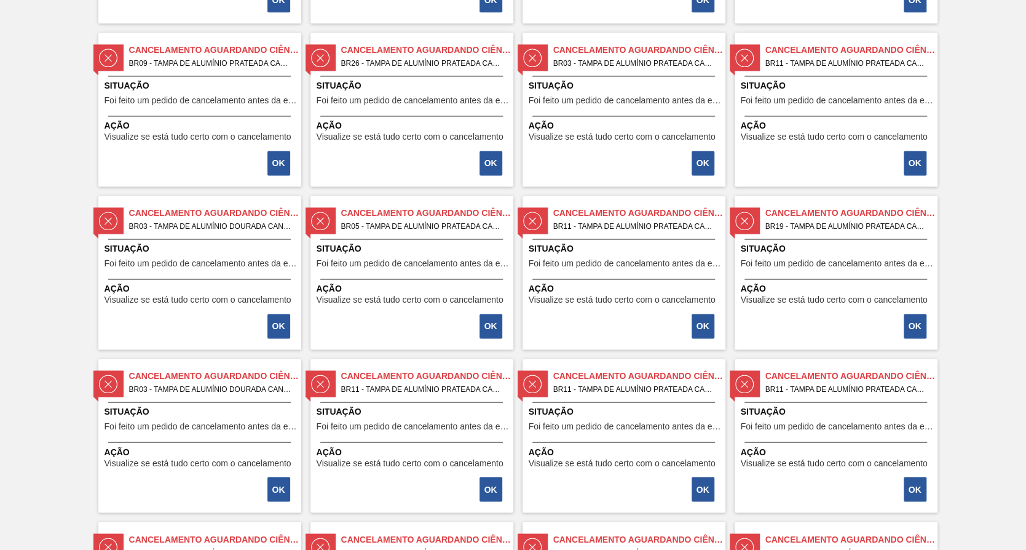 The image size is (1026, 550). Describe the element at coordinates (422, 63) in the screenshot. I see `span: BR26 - TAMPA DE ALUMÍNIO PRATEADA CANPACK CDL Pedido - 709055` at that location.